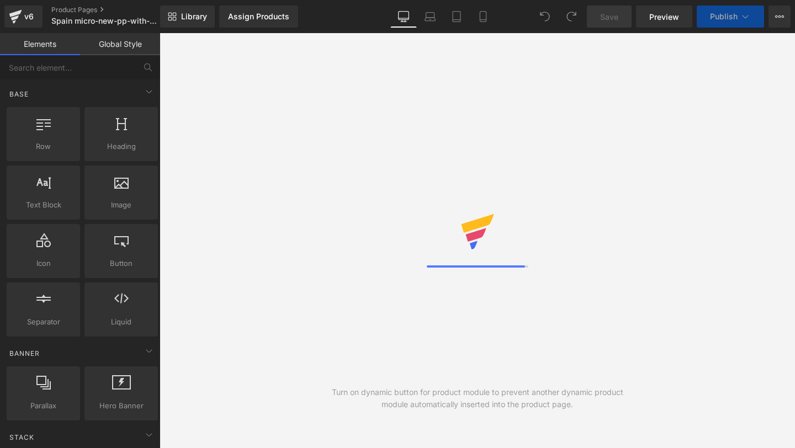 The height and width of the screenshot is (448, 795). Describe the element at coordinates (483, 17) in the screenshot. I see `a: Mobile` at that location.